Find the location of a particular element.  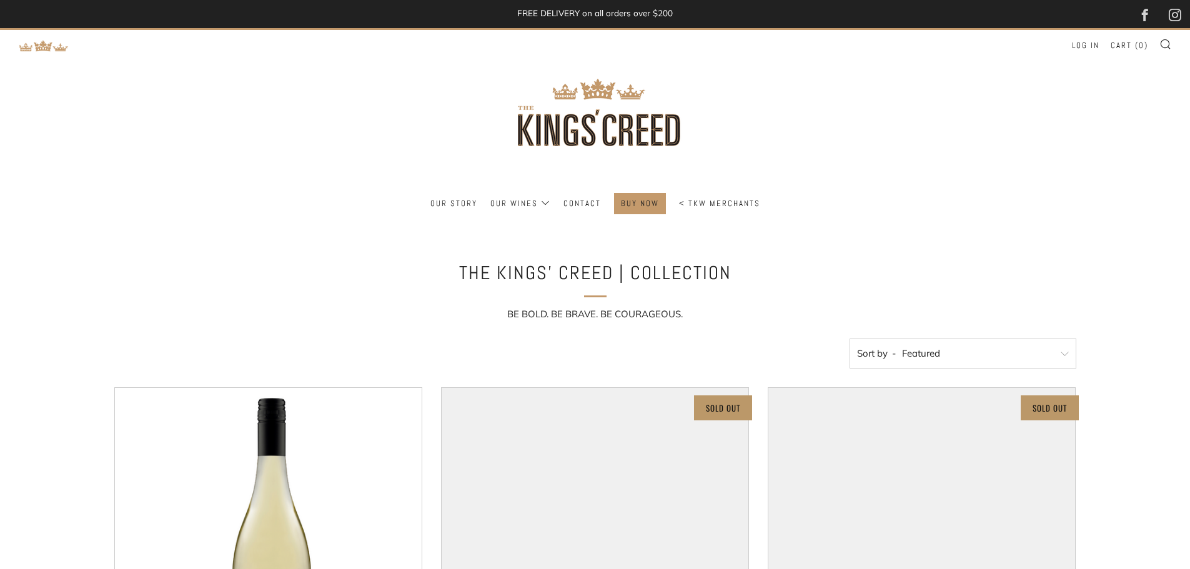

a: Cart (0) is located at coordinates (1130, 46).